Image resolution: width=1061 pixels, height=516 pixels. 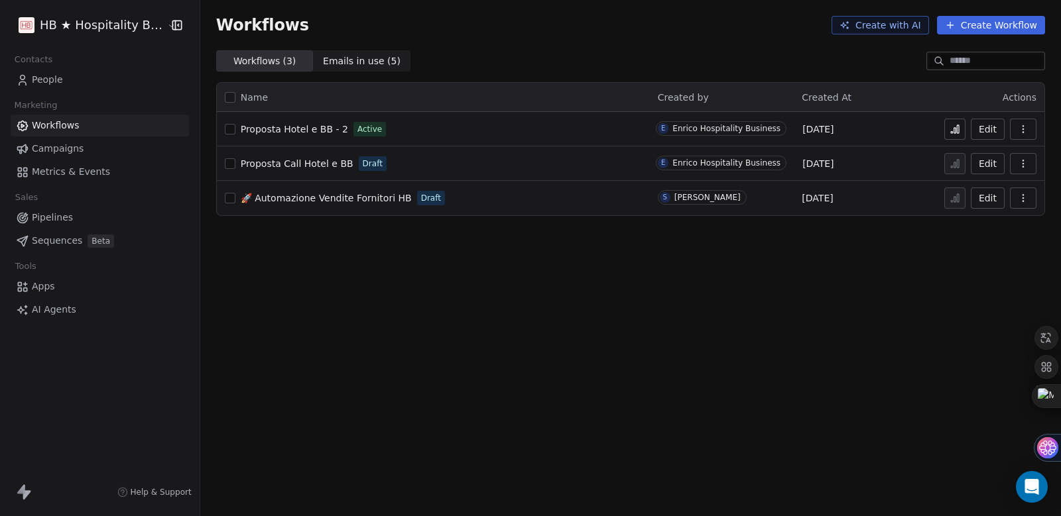 I want to click on span: Beta, so click(x=101, y=241).